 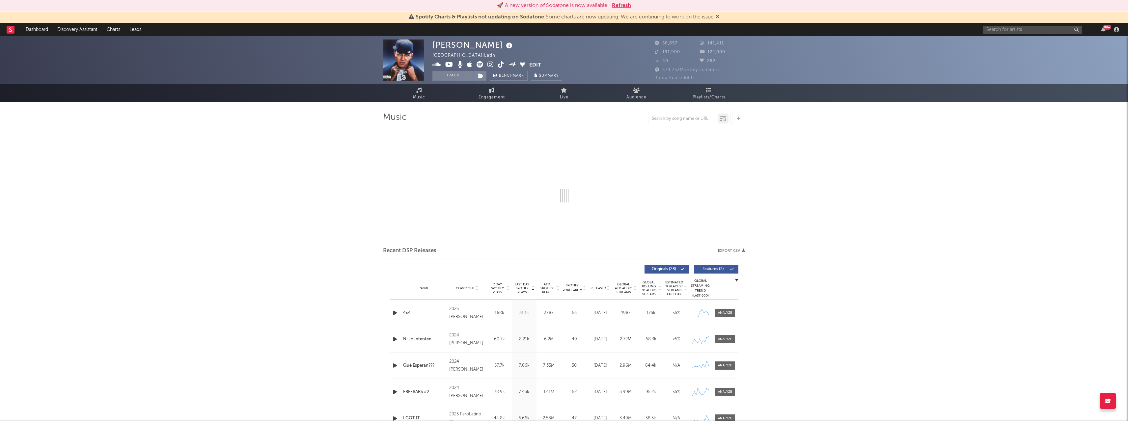 What do you see at coordinates (524, 339) in the screenshot?
I see `div: 8.21k` at bounding box center [524, 339].